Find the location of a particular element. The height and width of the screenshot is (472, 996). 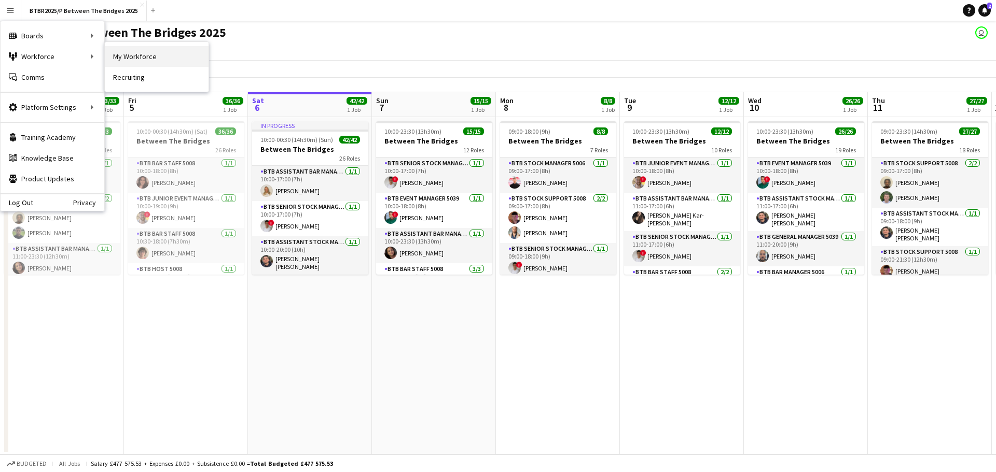

span: 26 Roles is located at coordinates (226, 150).